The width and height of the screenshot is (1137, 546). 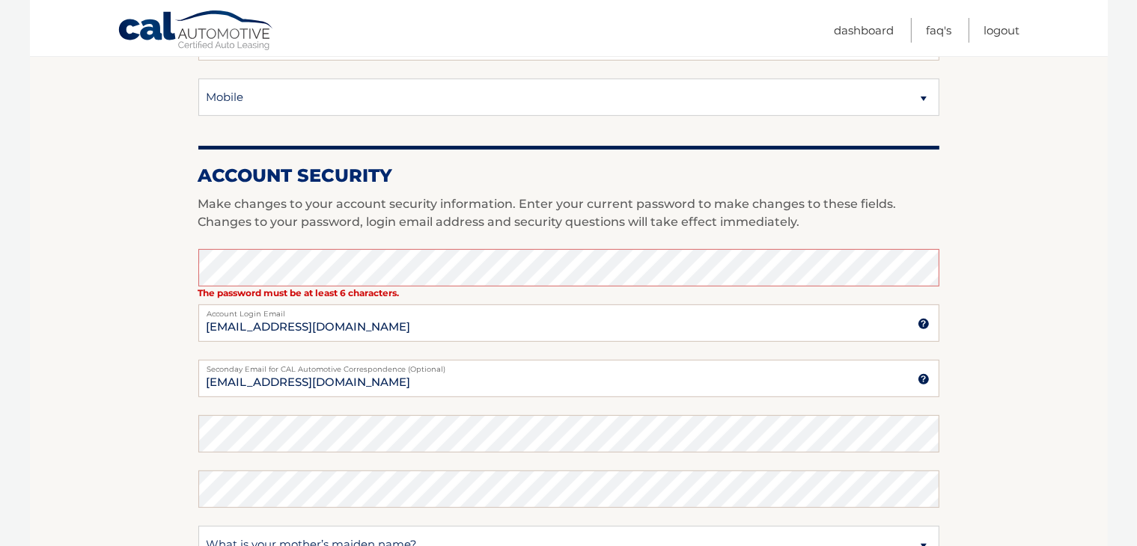 I want to click on input: Seconday Email for CAL Automotive Correspondence (Optional), so click(x=569, y=379).